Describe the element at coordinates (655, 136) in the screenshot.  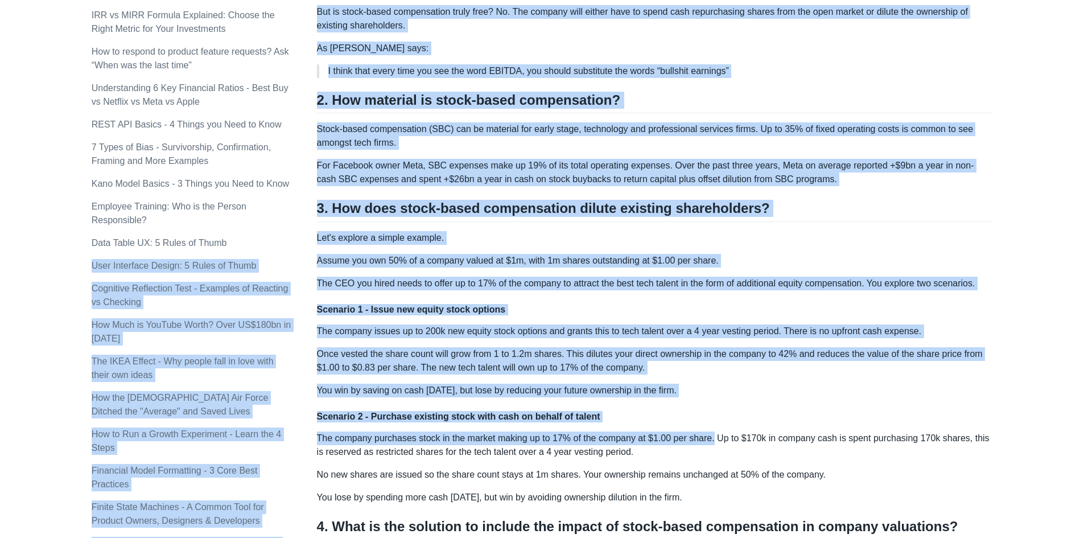
I see `p: Stock-based compensation (SBC) can be material for early stage, technology and professional servi...` at that location.